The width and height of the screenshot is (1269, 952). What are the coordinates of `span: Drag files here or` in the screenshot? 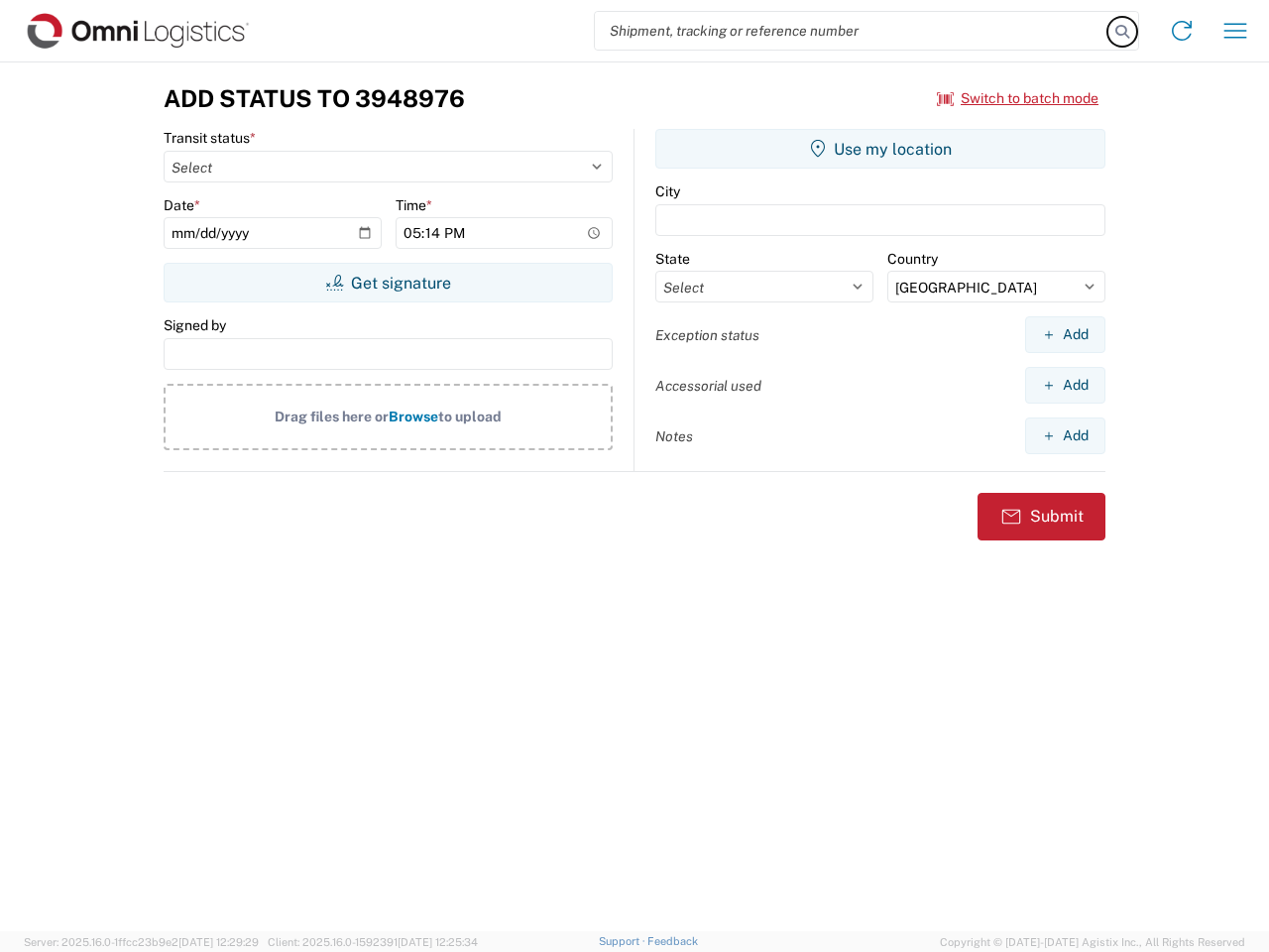 It's located at (331, 416).